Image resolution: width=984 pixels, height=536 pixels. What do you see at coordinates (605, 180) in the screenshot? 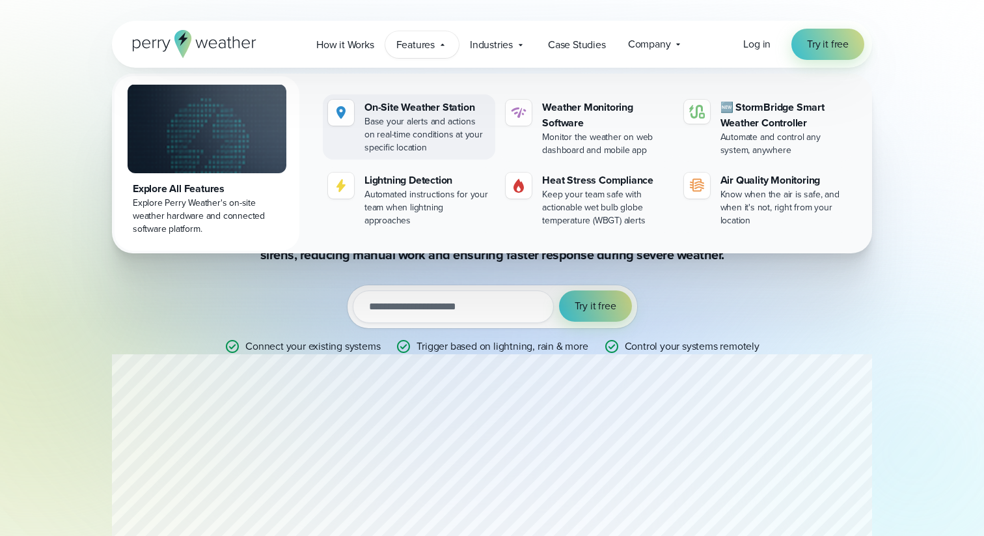
I see `div: Heat Stress Compliance` at bounding box center [605, 180].